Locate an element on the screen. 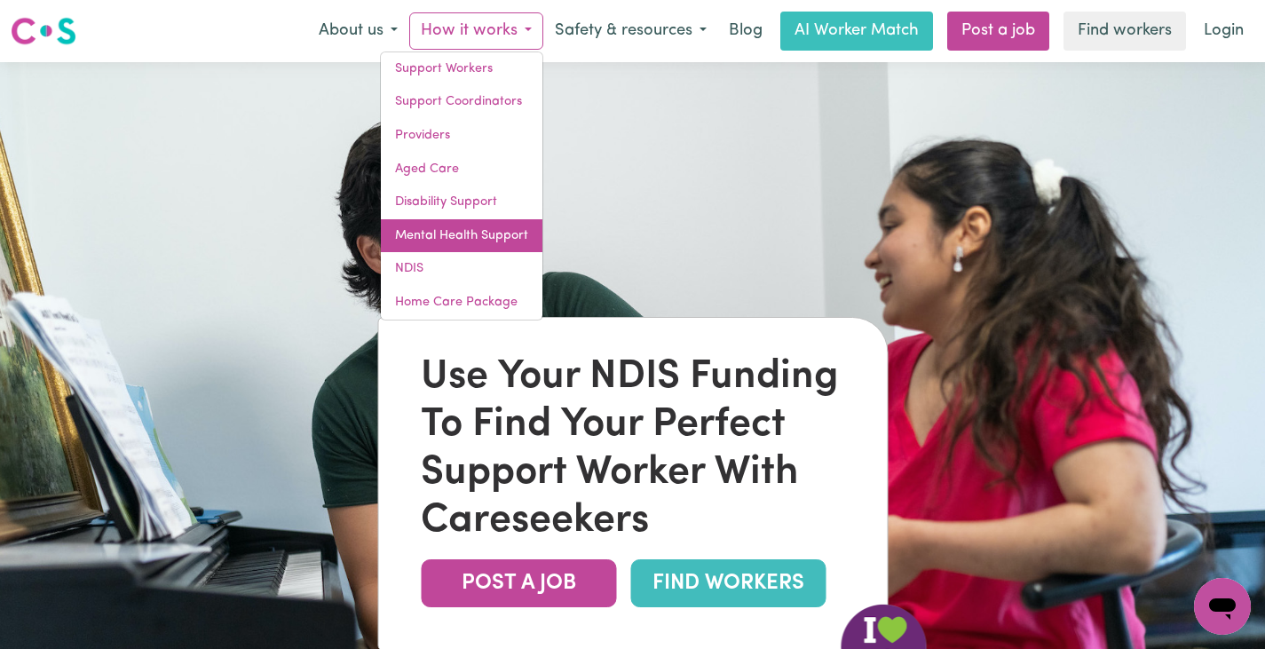  button: About us is located at coordinates (358, 31).